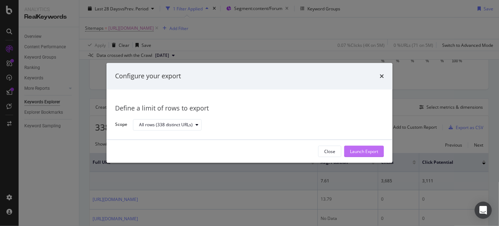  What do you see at coordinates (364, 151) in the screenshot?
I see `div: Launch Export` at bounding box center [364, 151].